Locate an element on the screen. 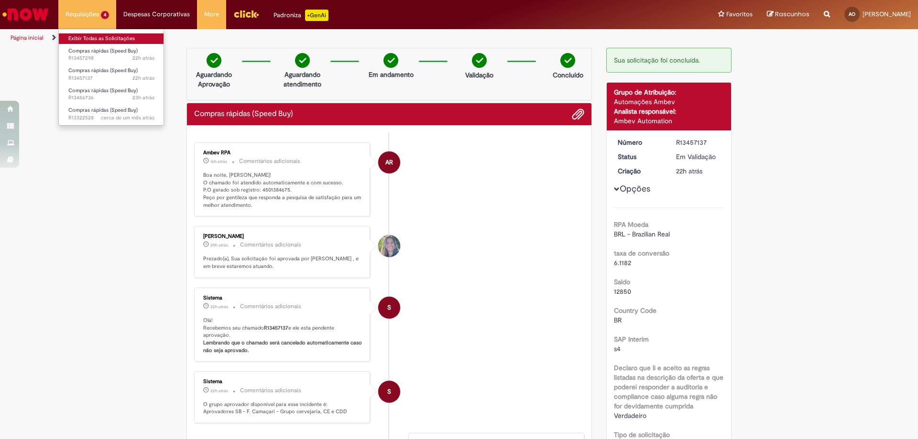  span: R13456736 is located at coordinates (111, 98).